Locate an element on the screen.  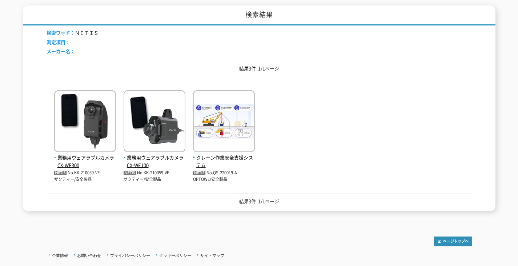
img: トップページへ is located at coordinates (453, 241).